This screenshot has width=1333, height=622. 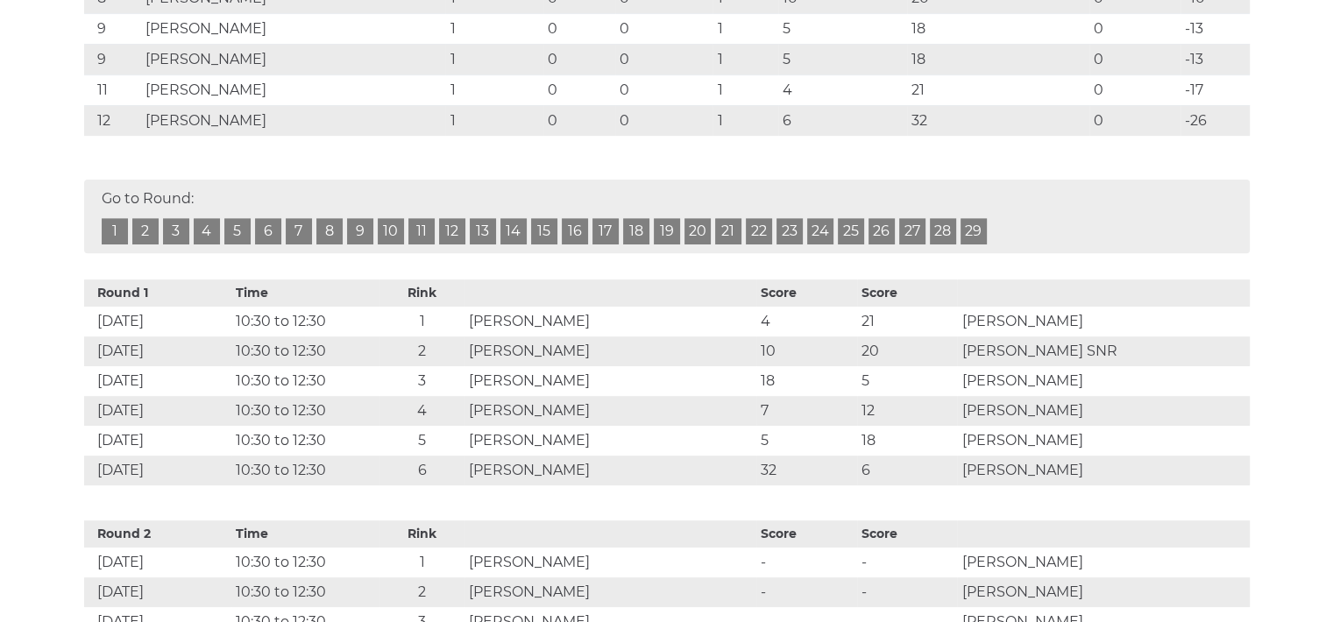 I want to click on a: 26, so click(x=882, y=231).